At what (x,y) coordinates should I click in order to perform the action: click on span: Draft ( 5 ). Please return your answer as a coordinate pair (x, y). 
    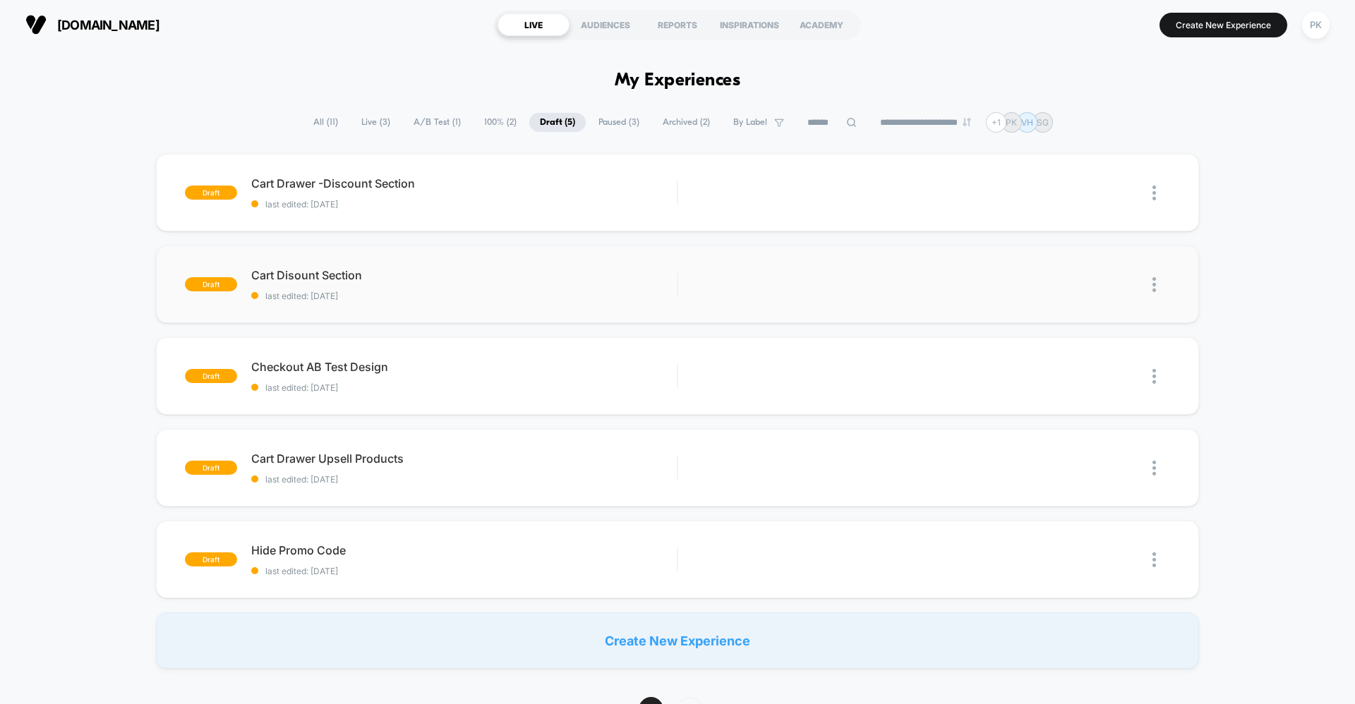
    Looking at the image, I should click on (557, 122).